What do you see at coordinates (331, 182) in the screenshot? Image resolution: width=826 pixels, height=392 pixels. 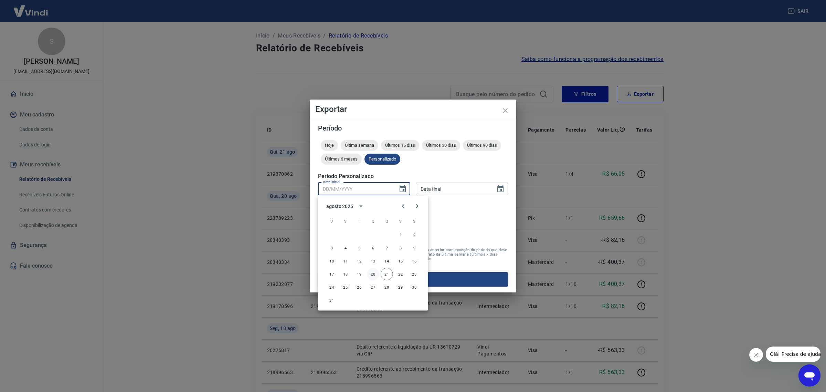 I see `label: Data inicial` at bounding box center [331, 182].